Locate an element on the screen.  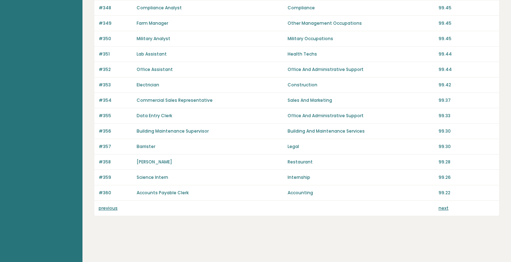
a: Farm Manager is located at coordinates (152, 23).